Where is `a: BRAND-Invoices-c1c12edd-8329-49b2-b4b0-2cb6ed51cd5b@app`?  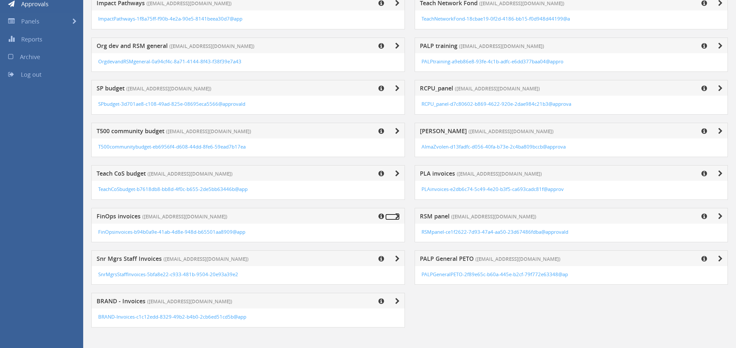
a: BRAND-Invoices-c1c12edd-8329-49b2-b4b0-2cb6ed51cd5b@app is located at coordinates (172, 316).